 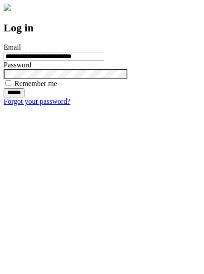 I want to click on label: Remember me, so click(x=36, y=83).